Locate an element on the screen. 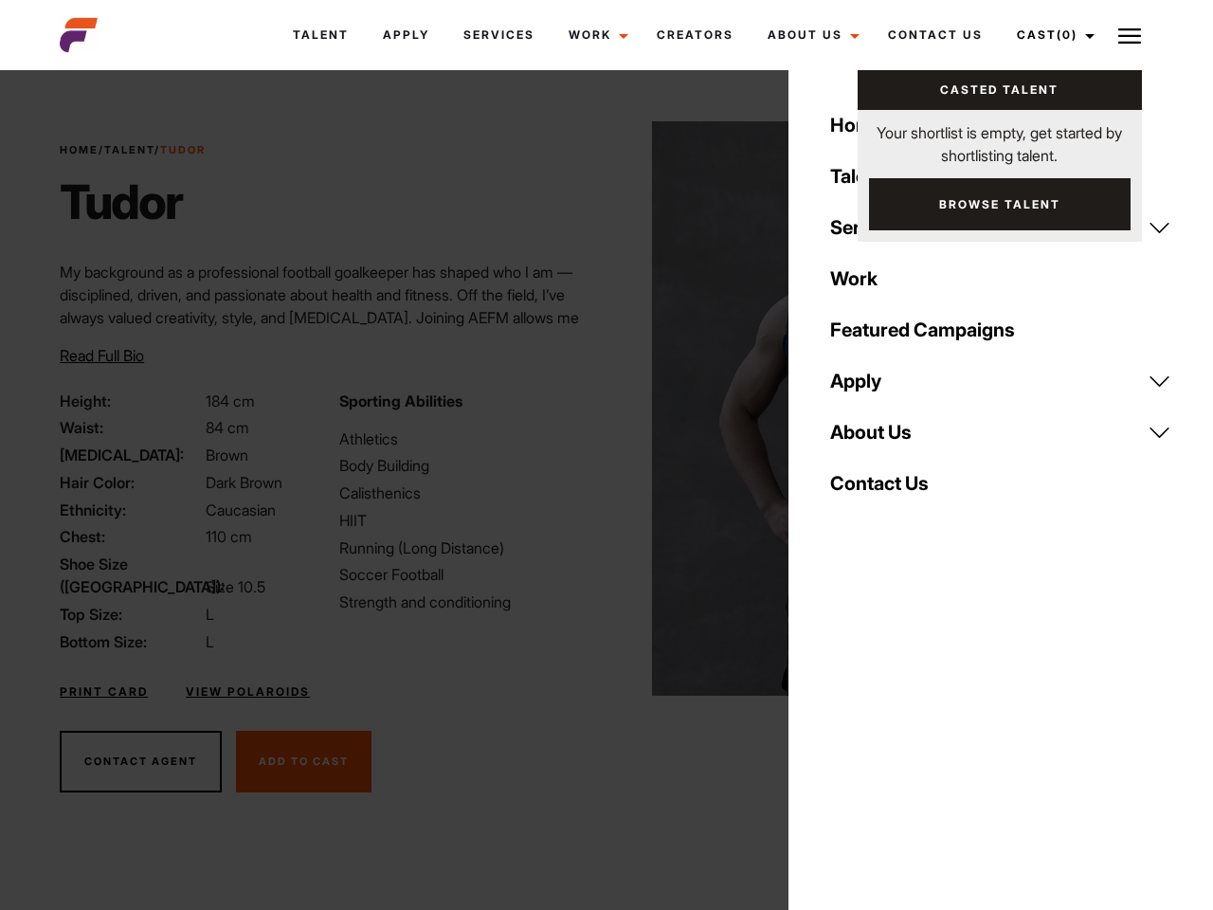  strong: Sporting Abilities is located at coordinates (401, 401).